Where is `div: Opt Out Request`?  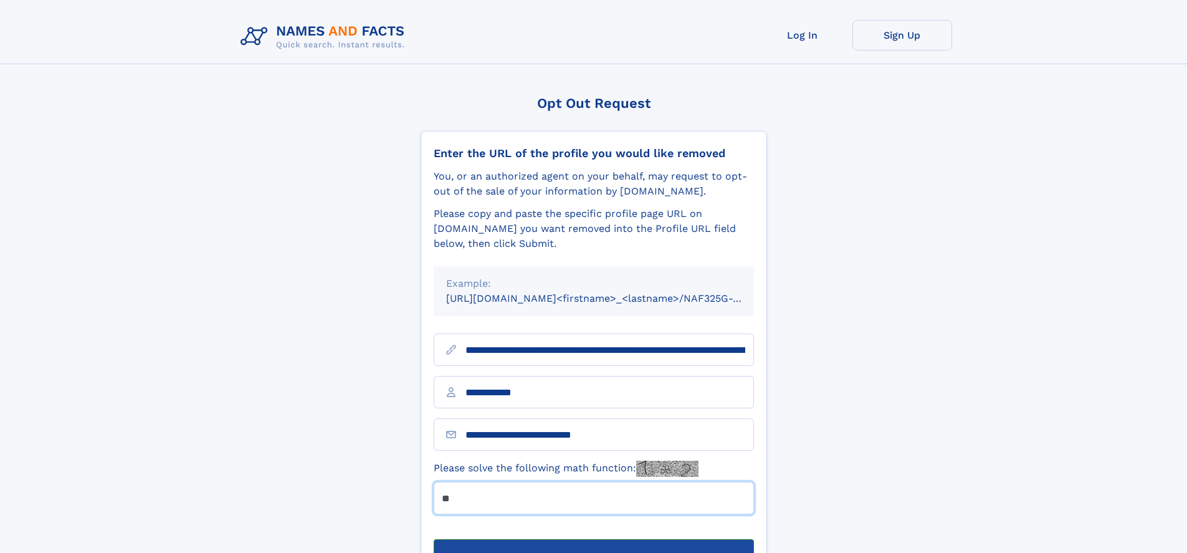
div: Opt Out Request is located at coordinates (594, 103).